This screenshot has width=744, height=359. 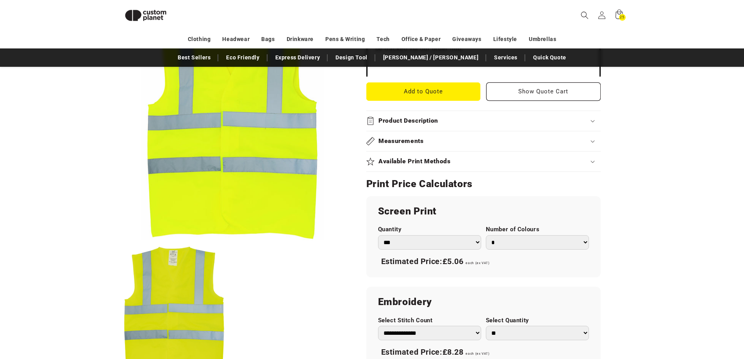 What do you see at coordinates (543, 39) in the screenshot?
I see `a: Umbrellas` at bounding box center [543, 39].